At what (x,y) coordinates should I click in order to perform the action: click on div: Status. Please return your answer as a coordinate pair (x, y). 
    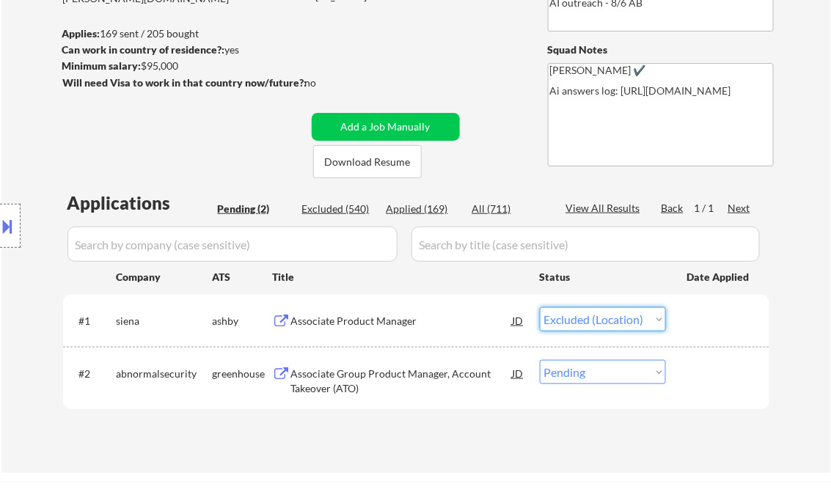
    Looking at the image, I should click on (603, 276).